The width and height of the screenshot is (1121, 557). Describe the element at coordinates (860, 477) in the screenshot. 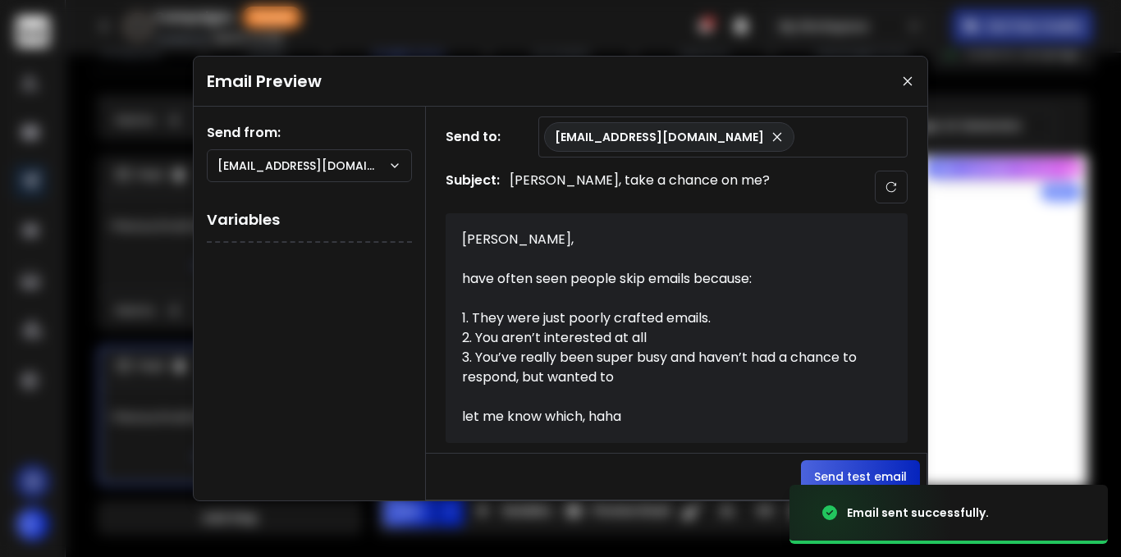

I see `button: Send test email` at that location.